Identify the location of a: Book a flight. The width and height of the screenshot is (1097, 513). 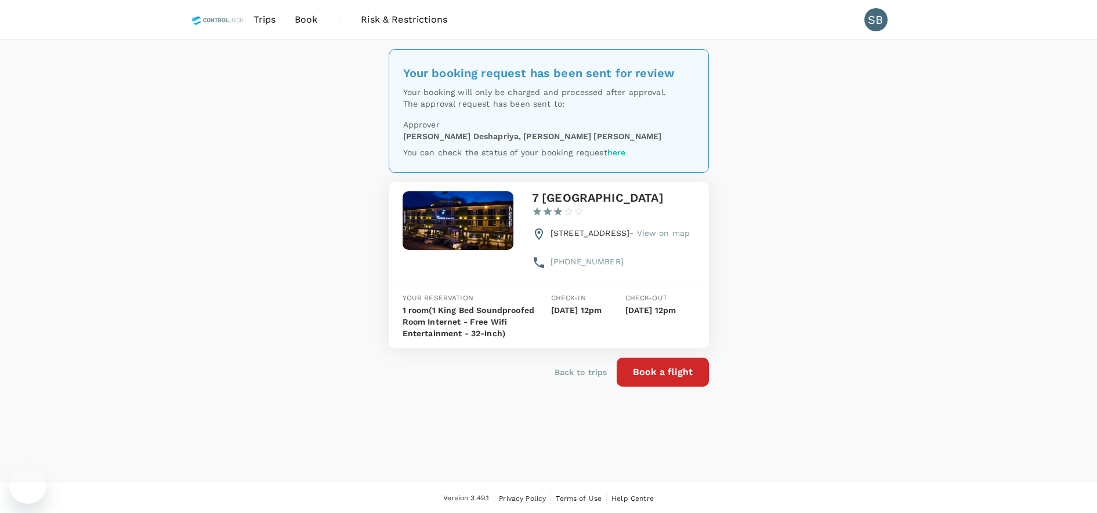
(662, 372).